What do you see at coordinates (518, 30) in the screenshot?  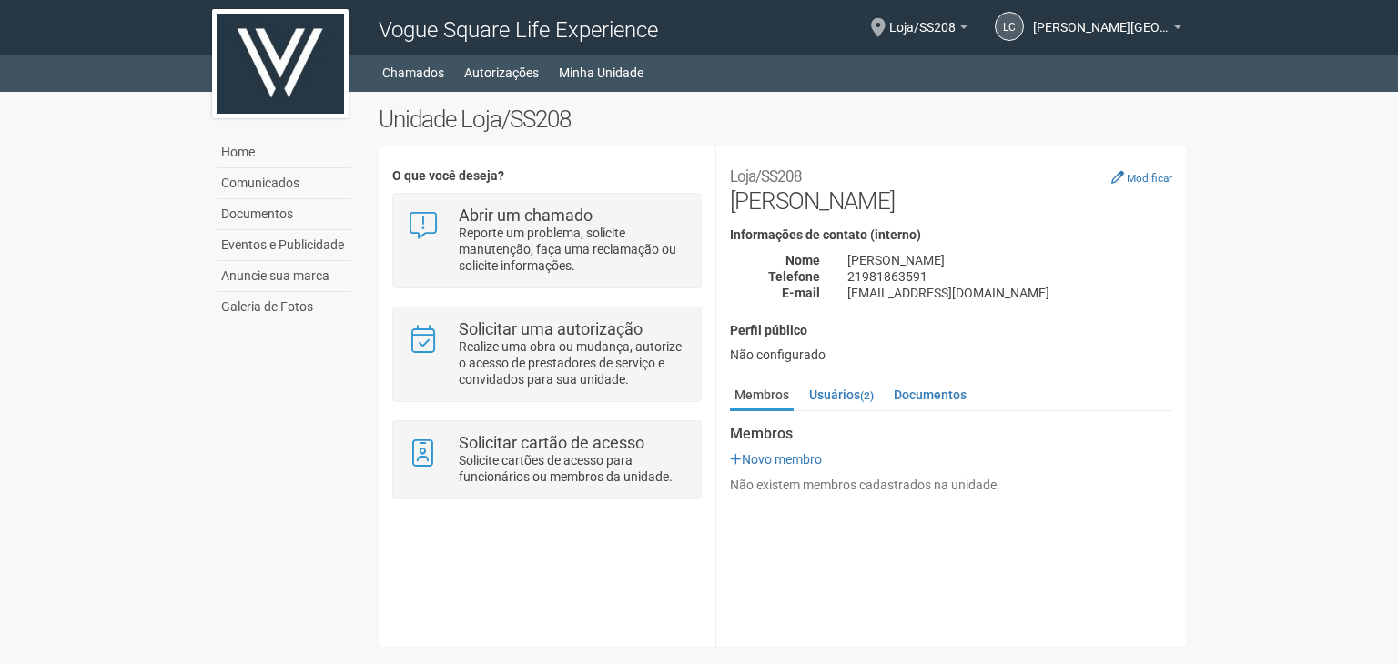 I see `span: Vogue Square Life Experience` at bounding box center [518, 30].